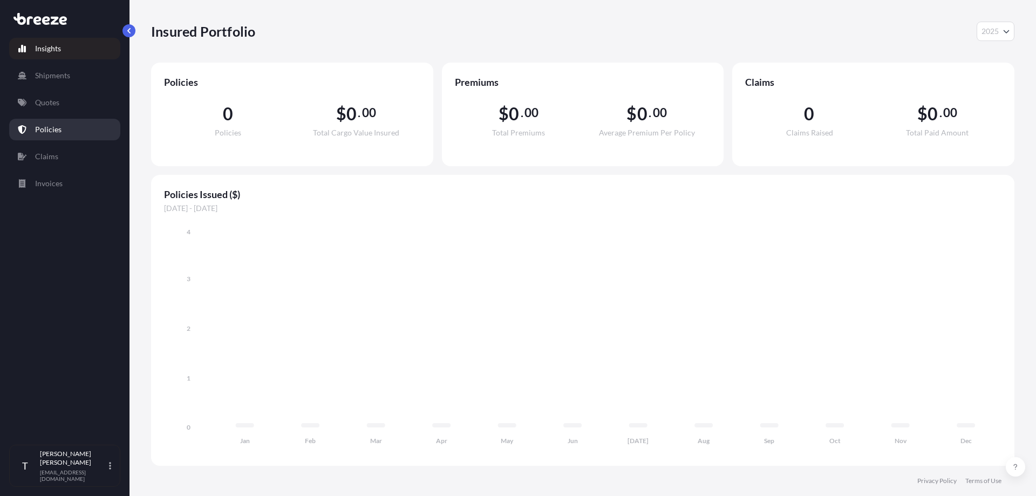 The image size is (1036, 496). What do you see at coordinates (188, 232) in the screenshot?
I see `tspan: 4` at bounding box center [188, 232].